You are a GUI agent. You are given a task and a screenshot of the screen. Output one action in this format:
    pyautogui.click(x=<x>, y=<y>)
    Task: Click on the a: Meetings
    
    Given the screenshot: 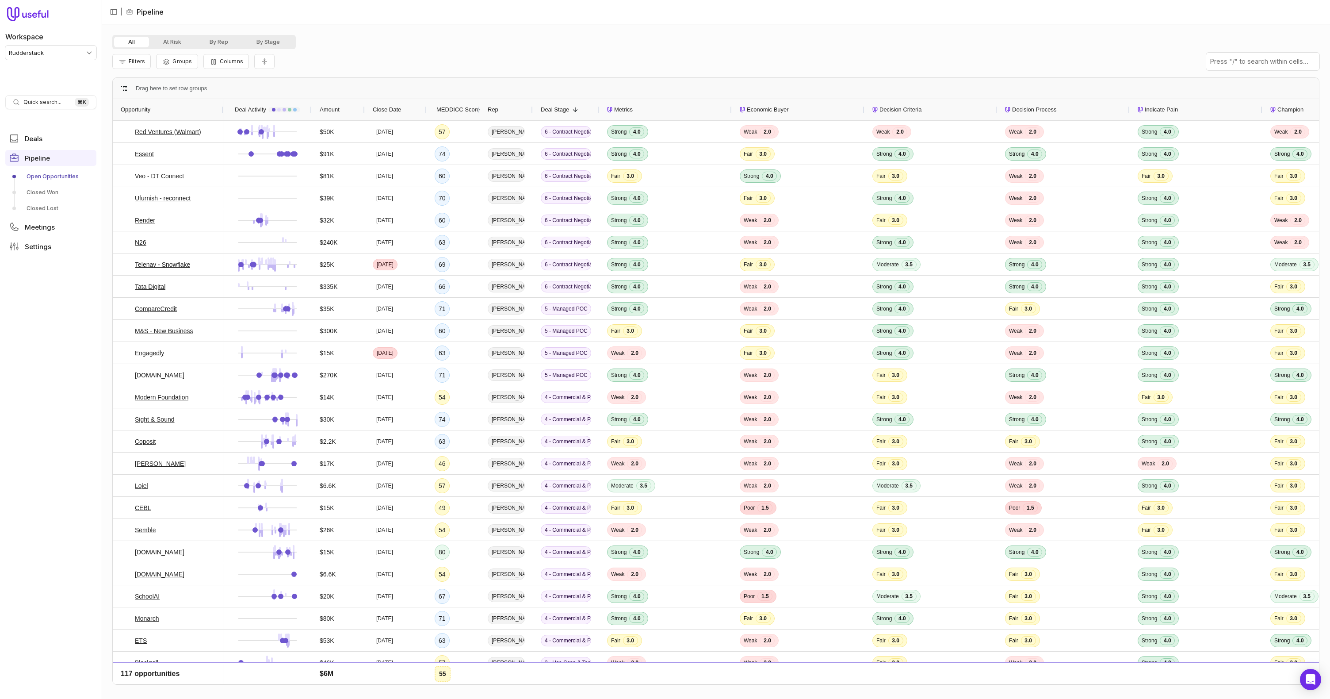 What is the action you would take?
    pyautogui.click(x=51, y=227)
    